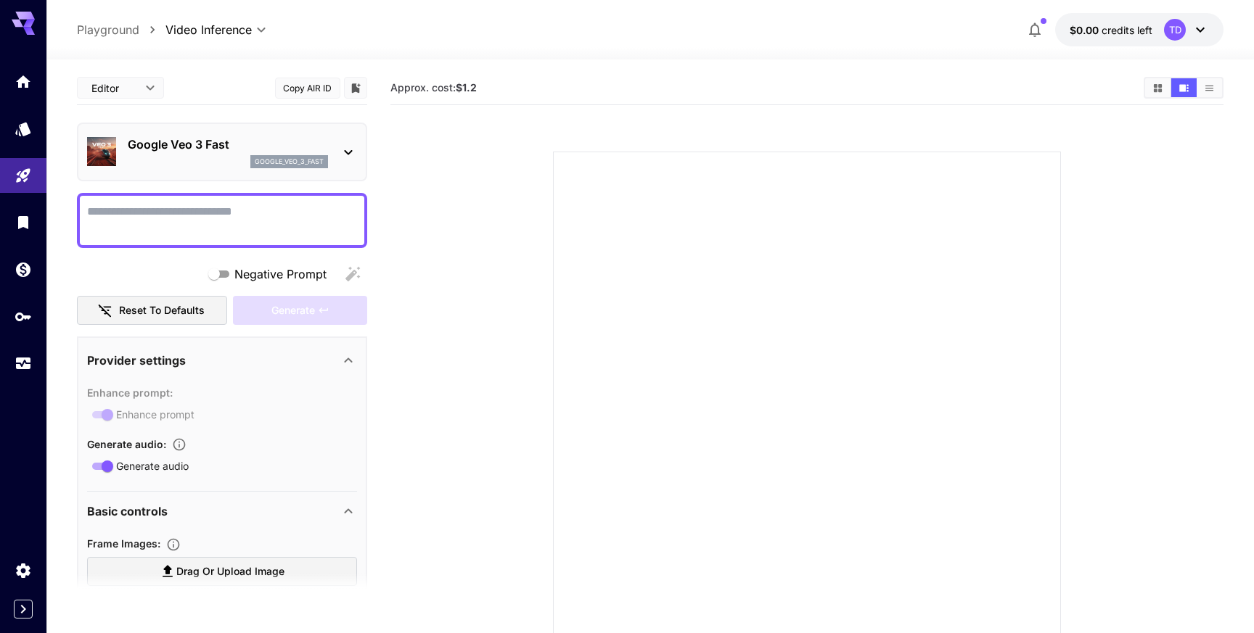  Describe the element at coordinates (114, 88) in the screenshot. I see `span: Editor` at that location.